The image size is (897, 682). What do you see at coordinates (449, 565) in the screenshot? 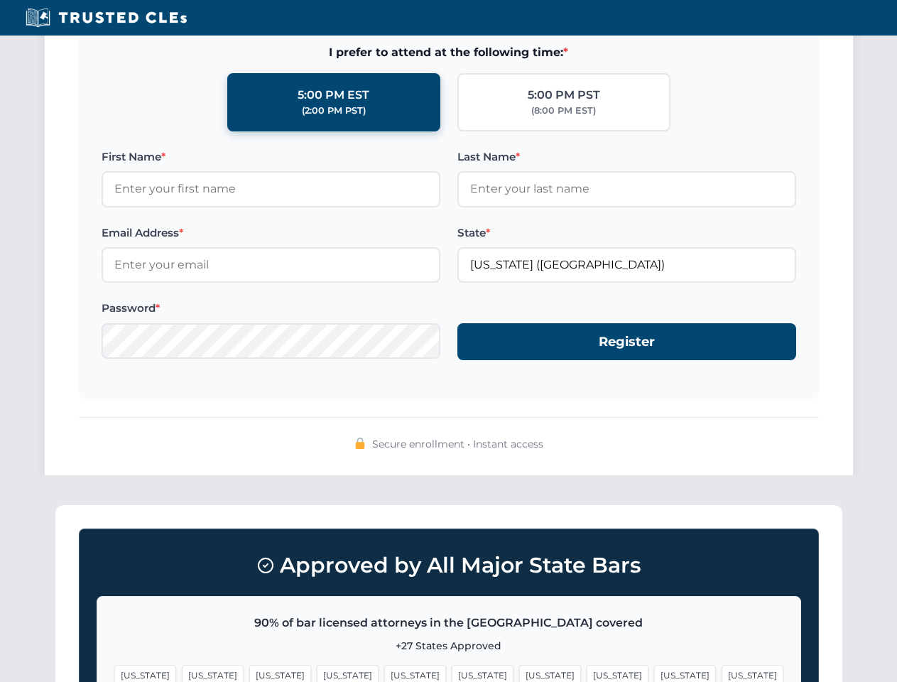
I see `h3: Approved by All Major State Bars` at bounding box center [449, 565].